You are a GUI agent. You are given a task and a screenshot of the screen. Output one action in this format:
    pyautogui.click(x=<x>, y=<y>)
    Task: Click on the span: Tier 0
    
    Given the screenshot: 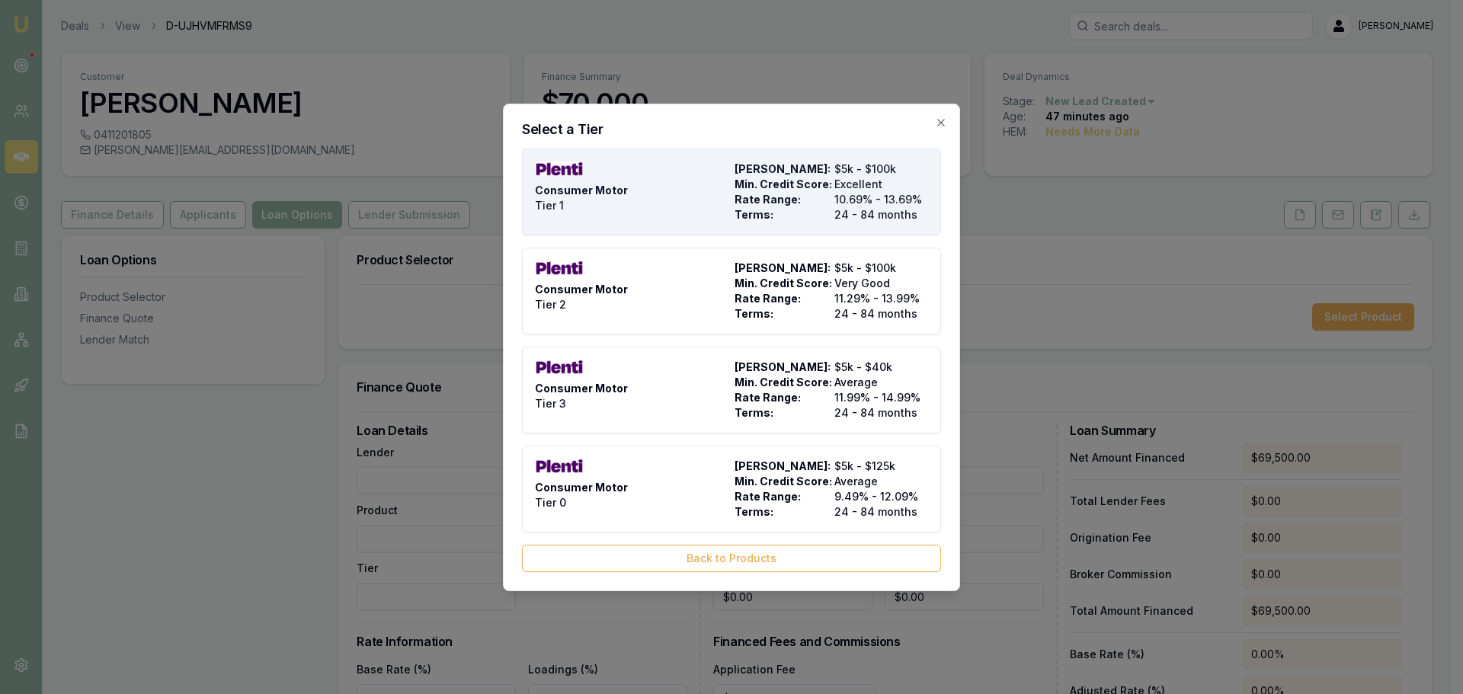 What is the action you would take?
    pyautogui.click(x=550, y=503)
    